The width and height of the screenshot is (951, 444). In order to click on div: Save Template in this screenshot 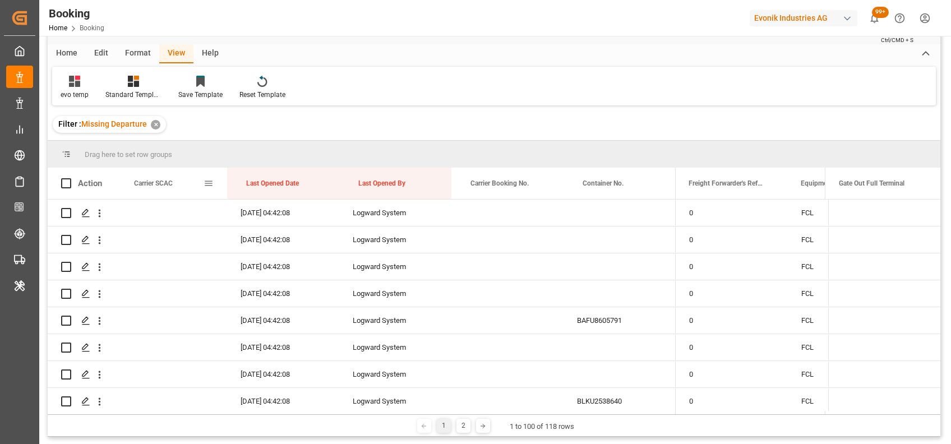, I will do `click(200, 95)`.